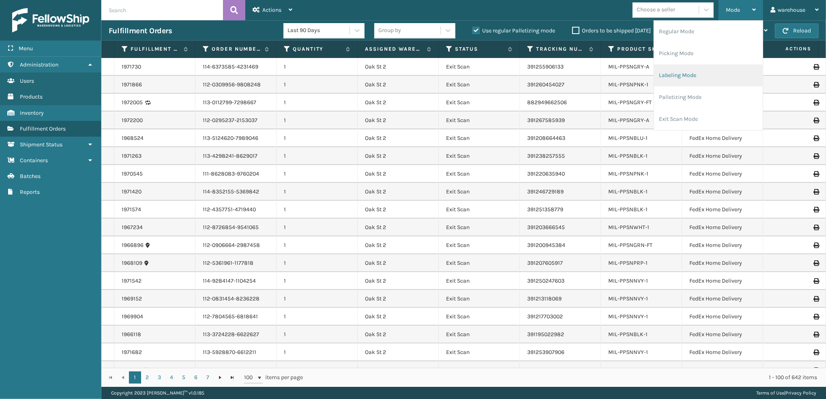 The image size is (826, 399). Describe the element at coordinates (629, 227) in the screenshot. I see `a: MIL-PPSNWHT-1` at that location.